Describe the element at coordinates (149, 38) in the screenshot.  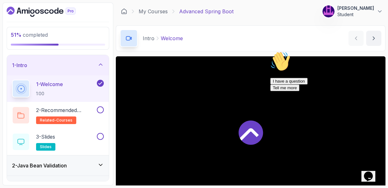
I see `p: Intro` at that location.